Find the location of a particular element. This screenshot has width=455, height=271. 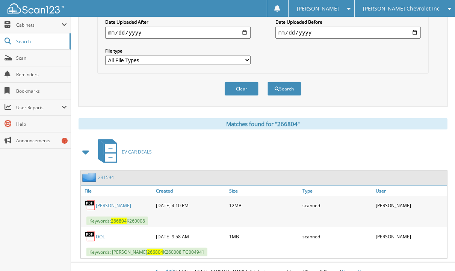

img: scan123-logo-white.svg is located at coordinates (36, 8).